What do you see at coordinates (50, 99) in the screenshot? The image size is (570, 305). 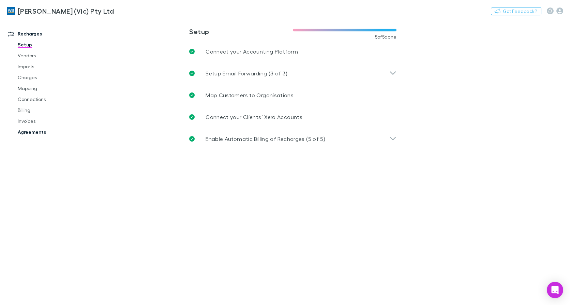 I see `a: Connections` at bounding box center [50, 99].